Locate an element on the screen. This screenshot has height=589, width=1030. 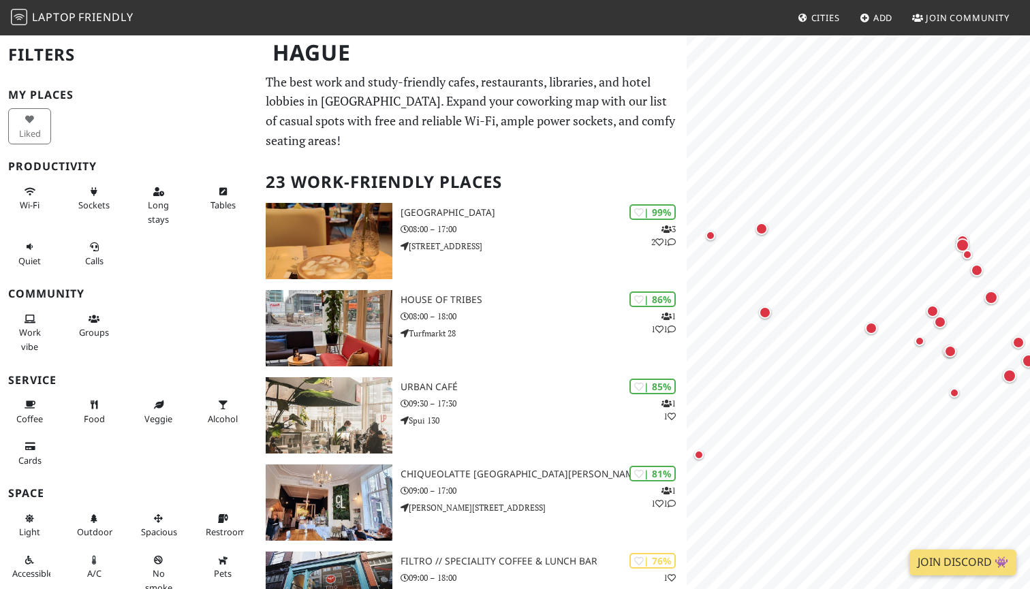
span: Food is located at coordinates (94, 419).